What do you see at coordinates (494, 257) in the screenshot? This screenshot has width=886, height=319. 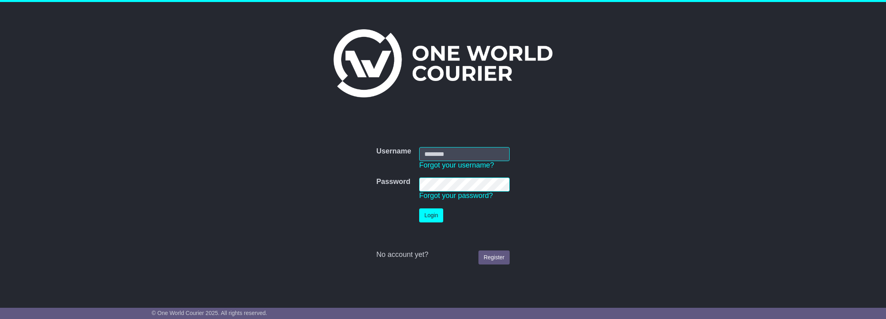 I see `a: Register` at bounding box center [494, 257].